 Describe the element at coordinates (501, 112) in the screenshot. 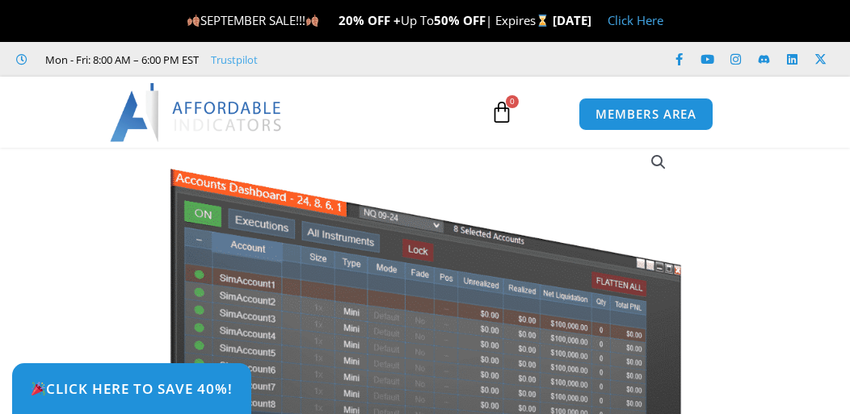

I see `a: 0` at that location.